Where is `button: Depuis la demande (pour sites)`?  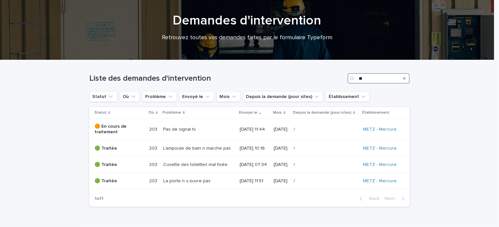
button: Depuis la demande (pour sites) is located at coordinates (283, 97).